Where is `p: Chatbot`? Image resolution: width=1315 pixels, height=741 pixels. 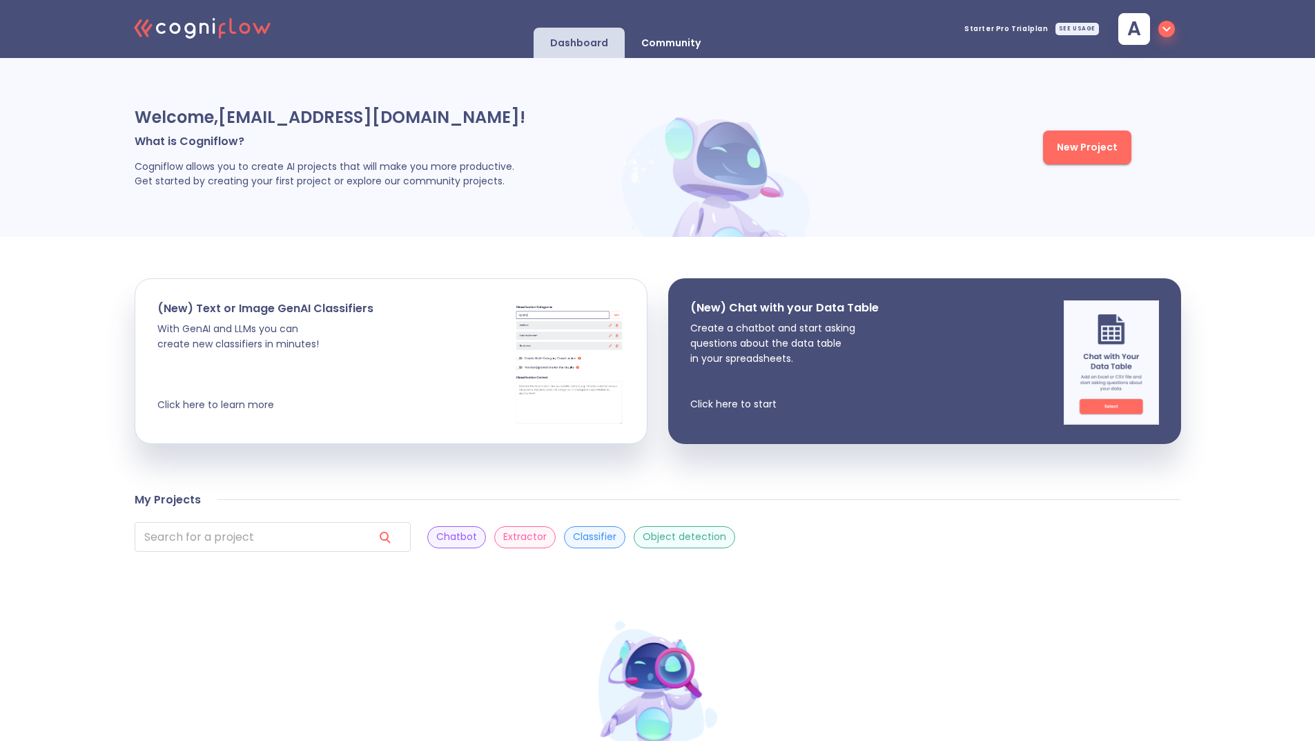
p: Chatbot is located at coordinates (456, 536).